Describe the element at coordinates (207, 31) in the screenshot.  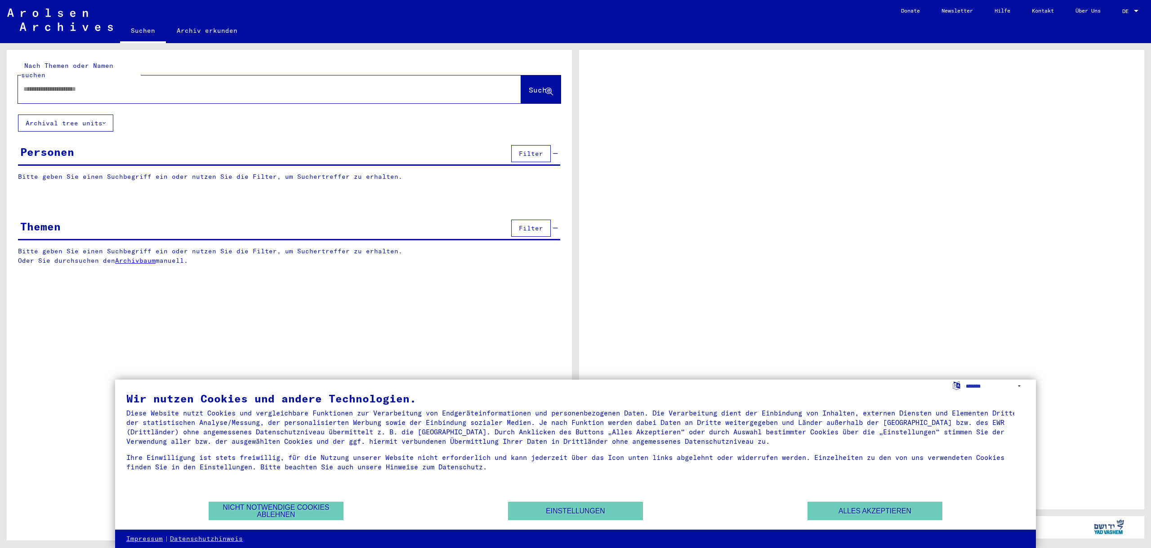
I see `a: Archiv erkunden` at that location.